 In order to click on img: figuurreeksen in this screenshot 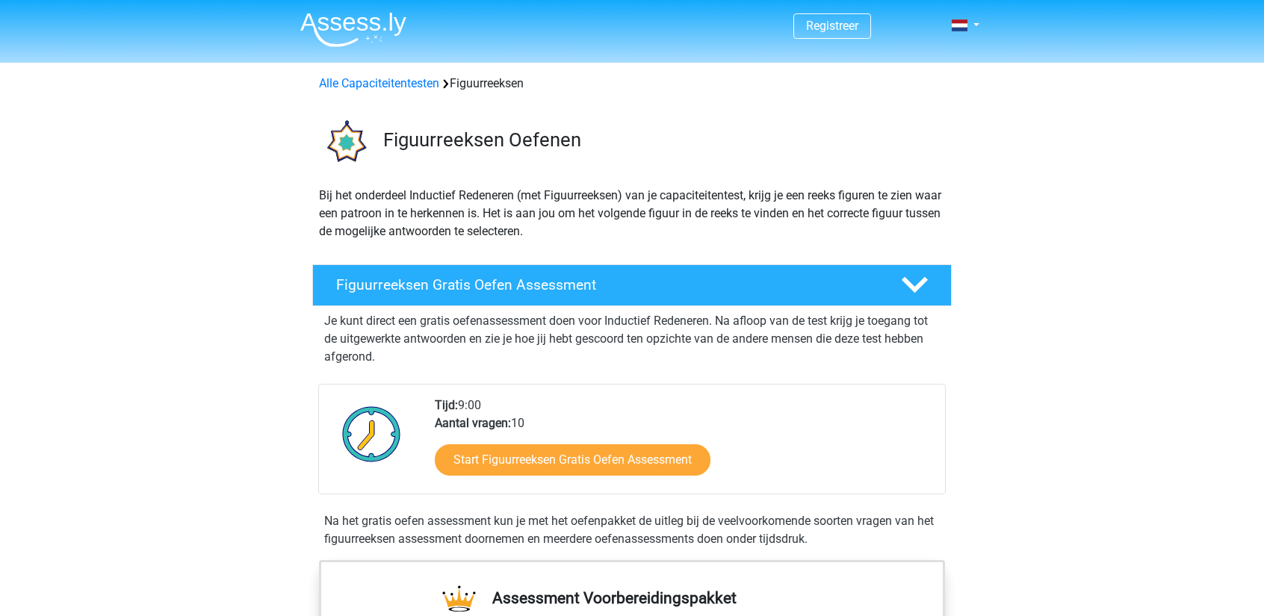, I will do `click(344, 142)`.